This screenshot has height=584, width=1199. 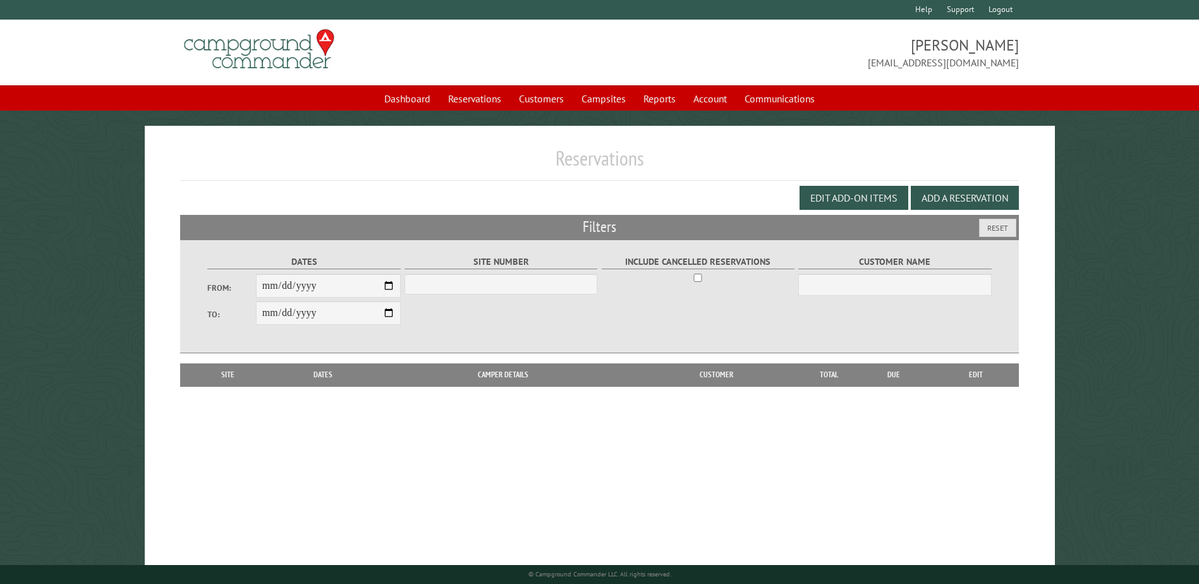 I want to click on th: Dates, so click(x=323, y=375).